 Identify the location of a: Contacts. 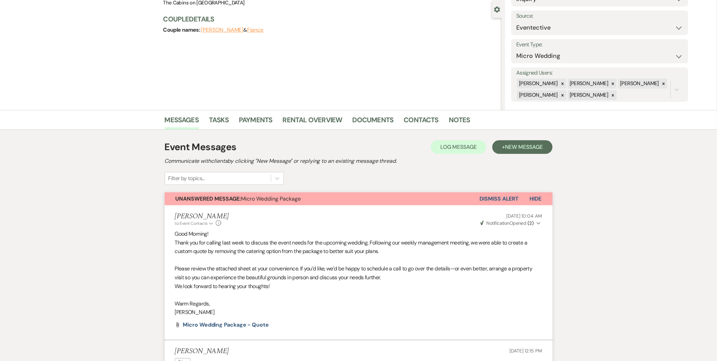
(421, 122).